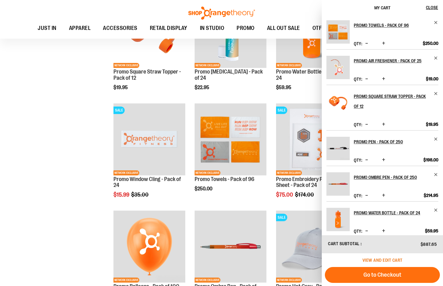  I want to click on h2: Promo Water Bottle - Pack of 24, so click(392, 213).